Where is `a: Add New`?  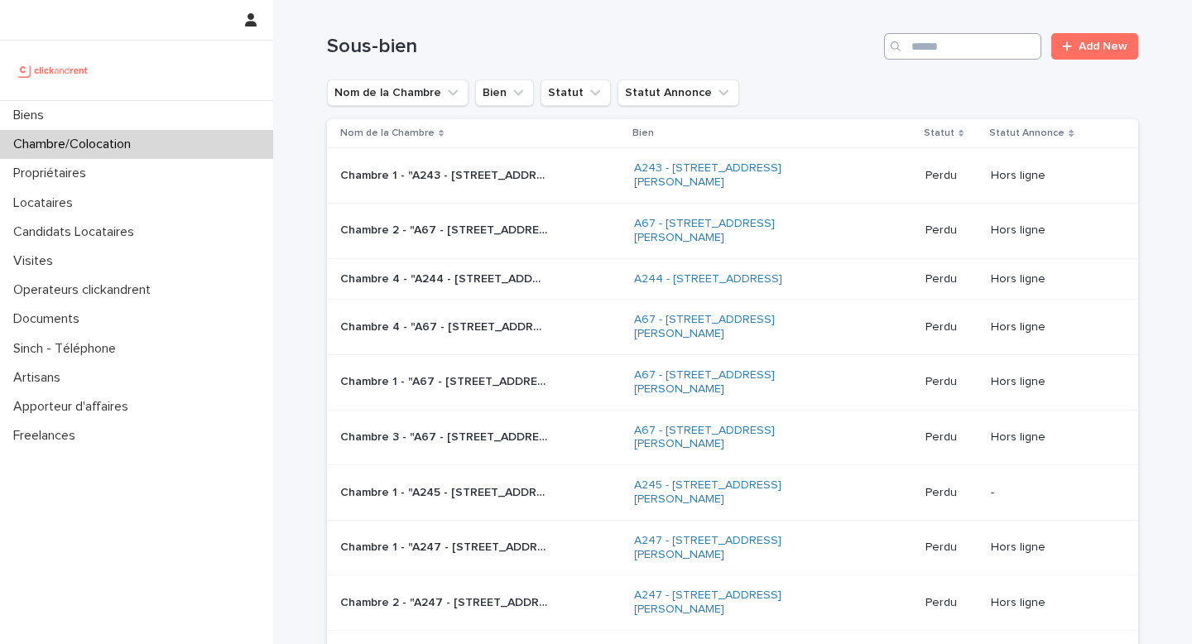 a: Add New is located at coordinates (1094, 46).